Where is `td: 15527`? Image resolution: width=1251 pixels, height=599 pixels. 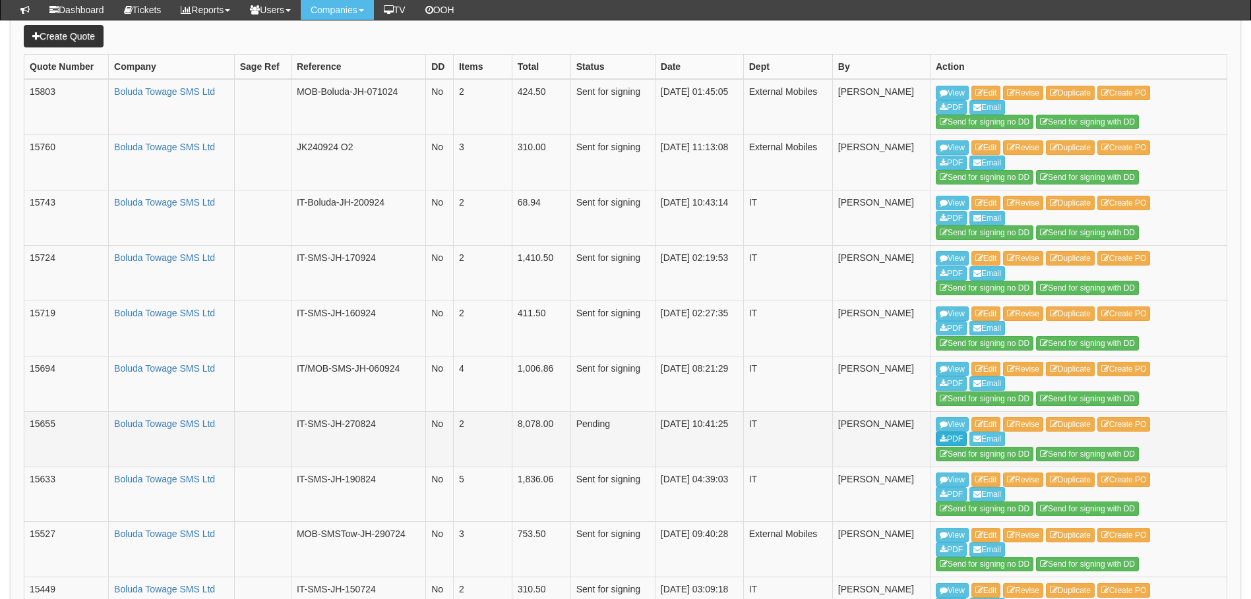
td: 15527 is located at coordinates (67, 550).